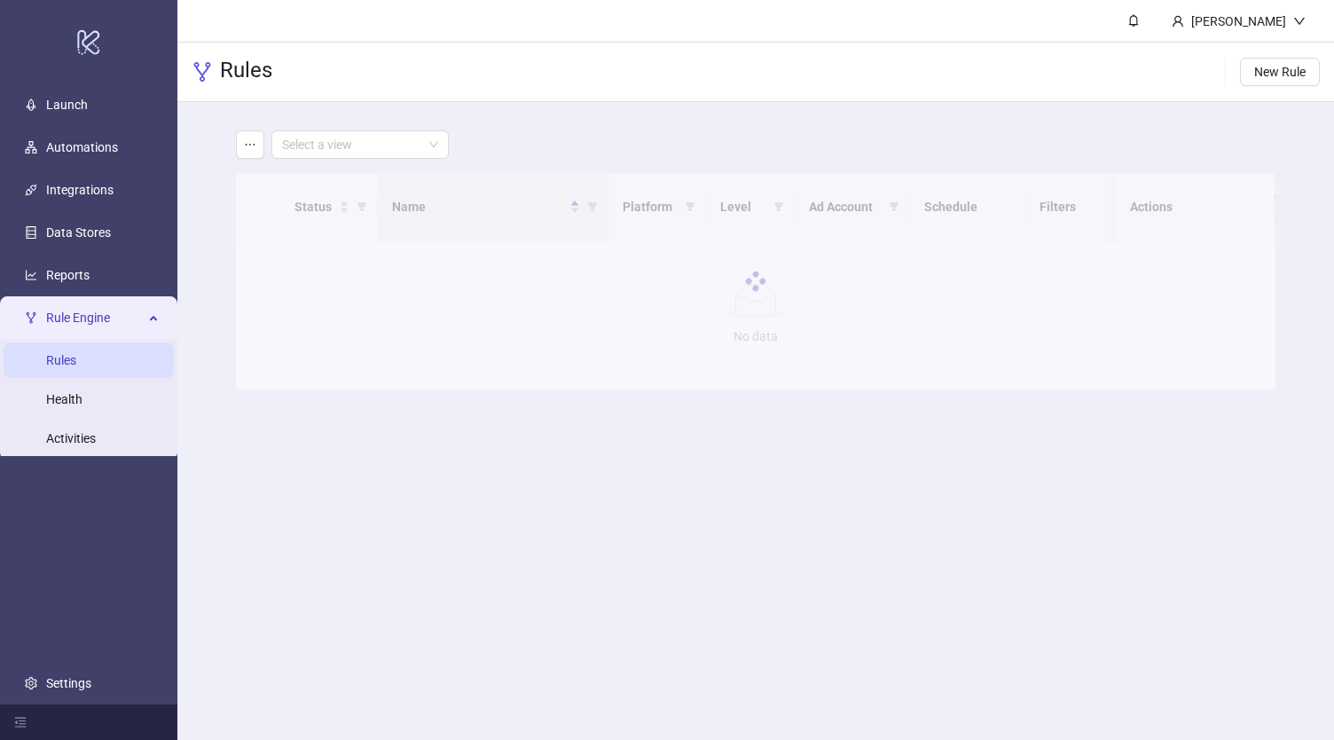 This screenshot has height=740, width=1334. I want to click on span: user, so click(1178, 21).